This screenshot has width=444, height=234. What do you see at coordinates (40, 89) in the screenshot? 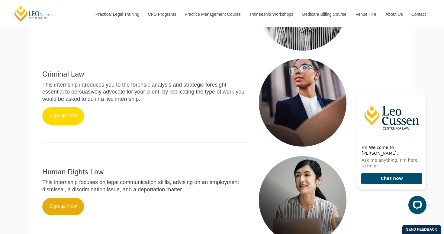
I see `button: Chat now` at bounding box center [40, 89].